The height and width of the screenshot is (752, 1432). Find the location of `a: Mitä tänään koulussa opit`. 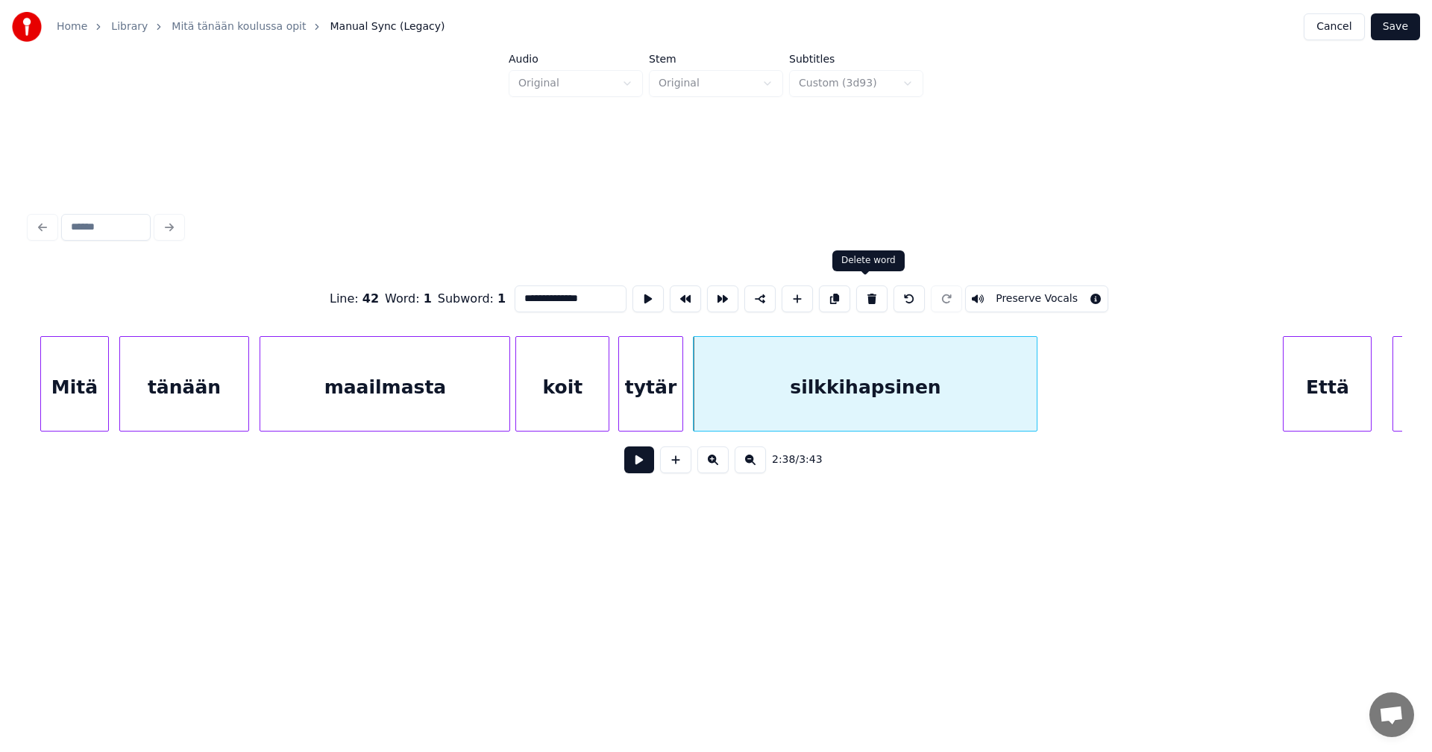

a: Mitä tänään koulussa opit is located at coordinates (239, 27).